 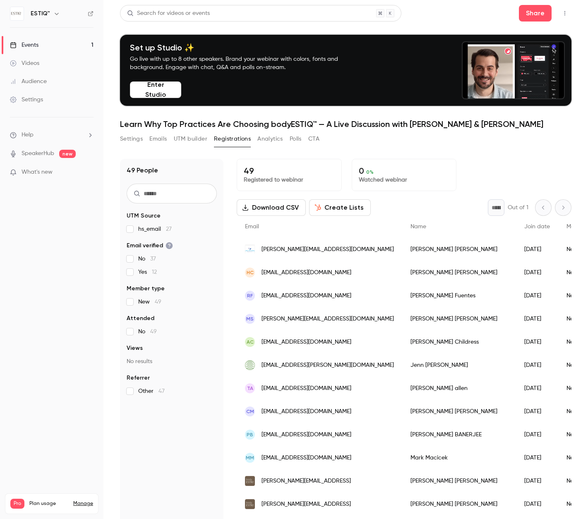 What do you see at coordinates (67, 154) in the screenshot?
I see `span: new` at bounding box center [67, 154].